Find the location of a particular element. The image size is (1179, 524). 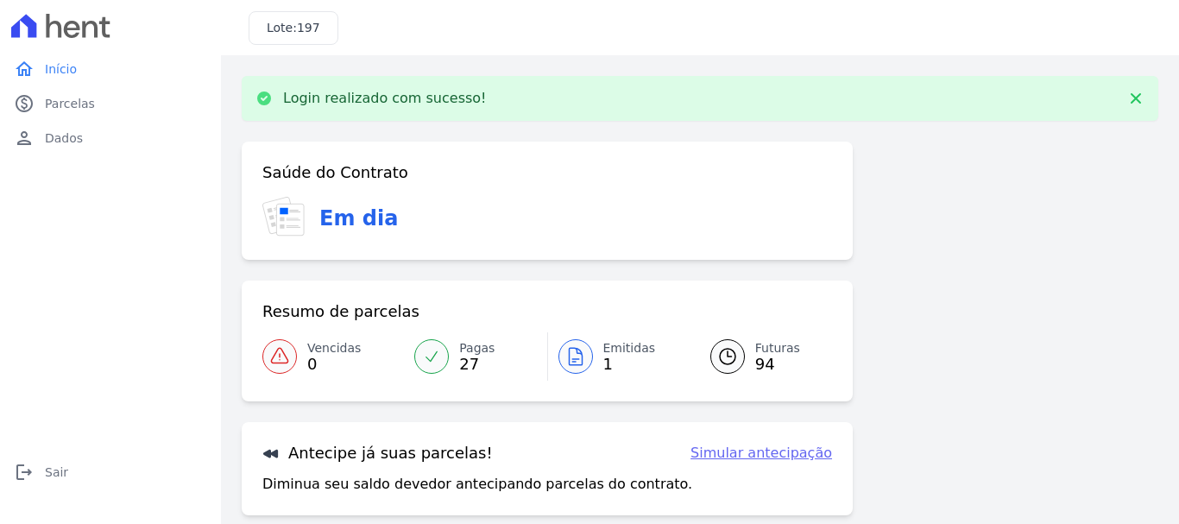

i: home is located at coordinates (24, 69).